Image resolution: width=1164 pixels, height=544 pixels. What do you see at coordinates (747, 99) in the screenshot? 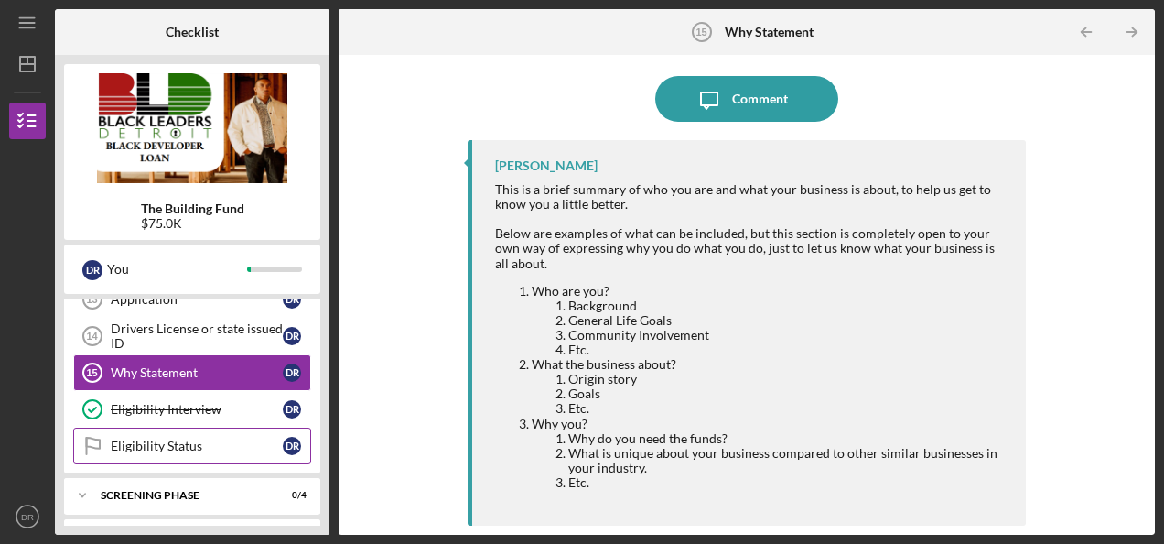
I see `button: Comment` at bounding box center [747, 99].